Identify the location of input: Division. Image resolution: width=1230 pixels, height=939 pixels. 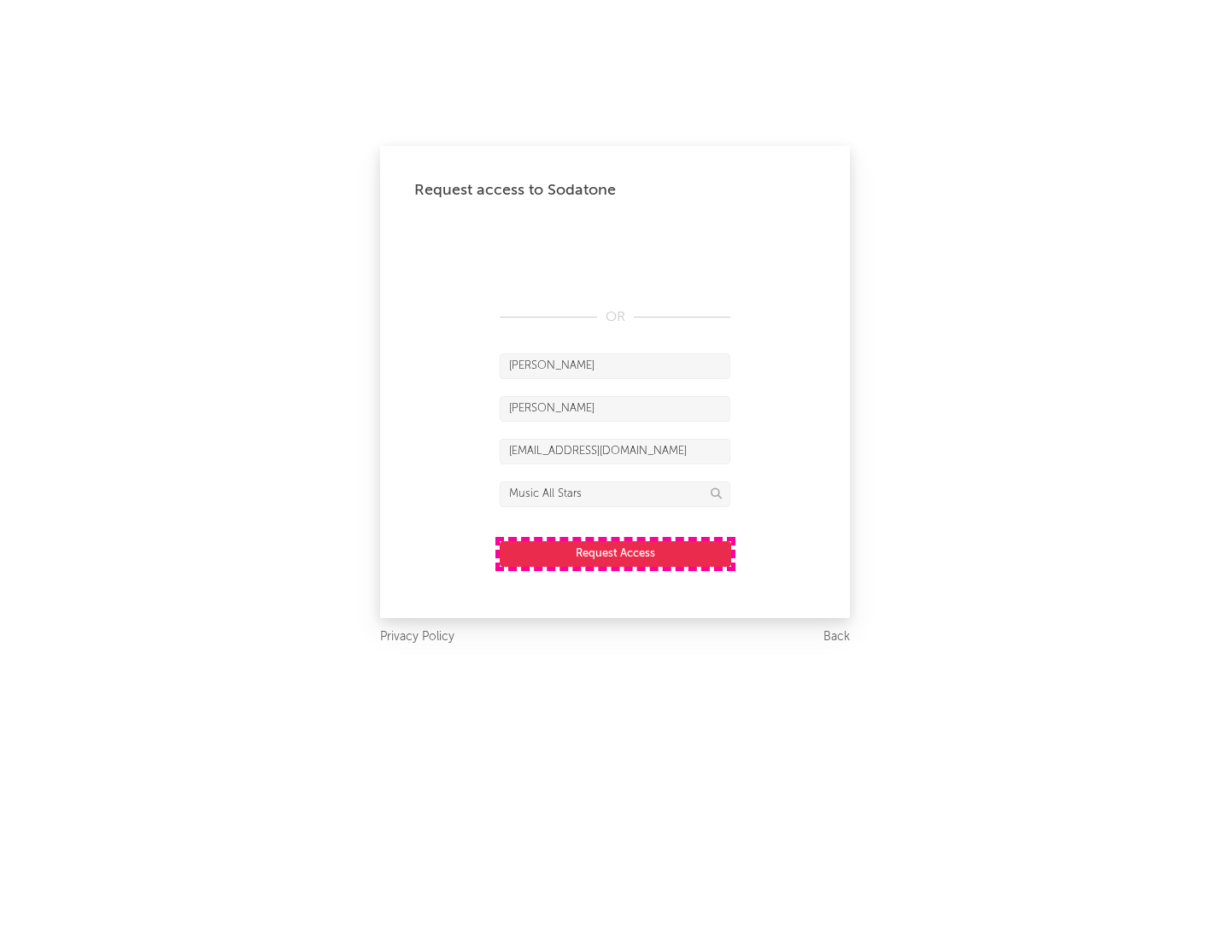
(615, 494).